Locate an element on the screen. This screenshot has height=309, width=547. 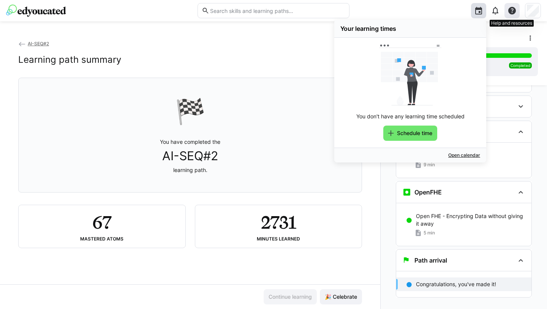
div: Minutes learned is located at coordinates (279, 239).